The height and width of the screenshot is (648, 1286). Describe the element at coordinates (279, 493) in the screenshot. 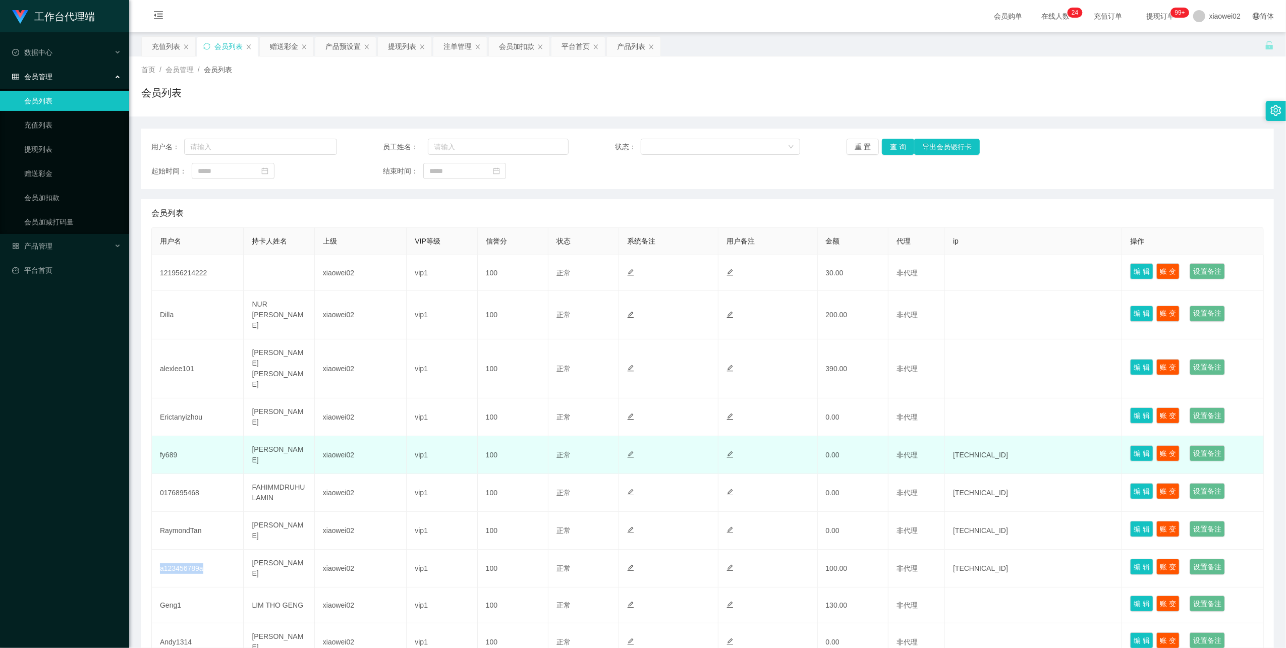

I see `td: FAHIMMDRUHULAMIN` at that location.